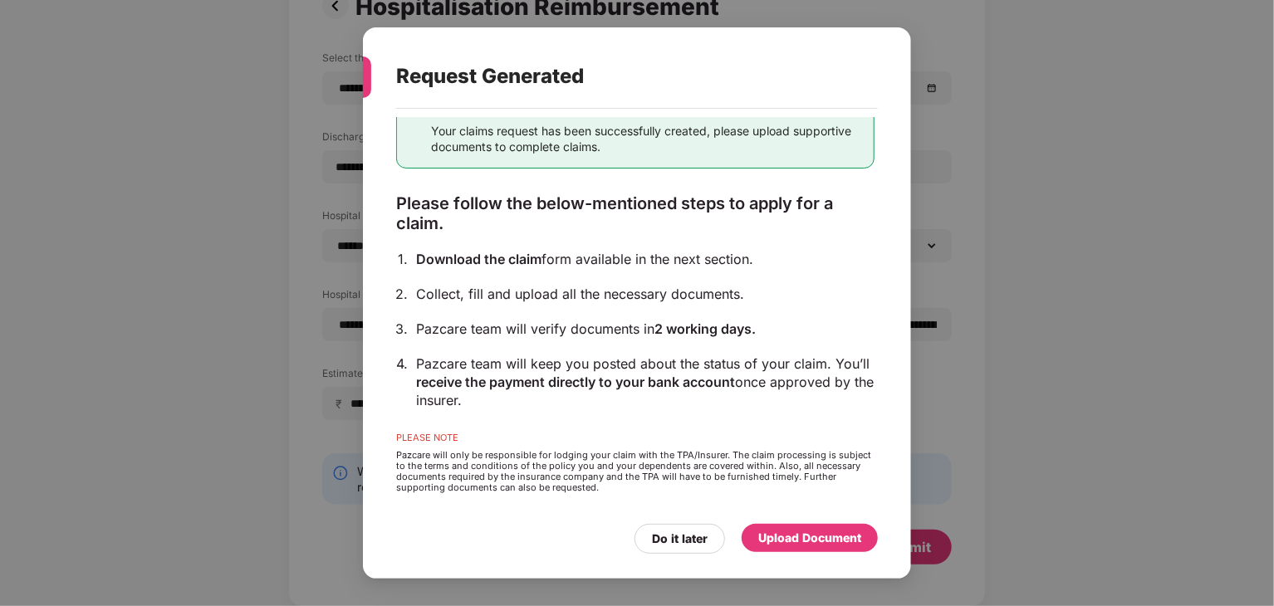  I want to click on div: Pazcare team will keep you posted about the status of your claim. You’ll once approved by the ins..., so click(645, 382).